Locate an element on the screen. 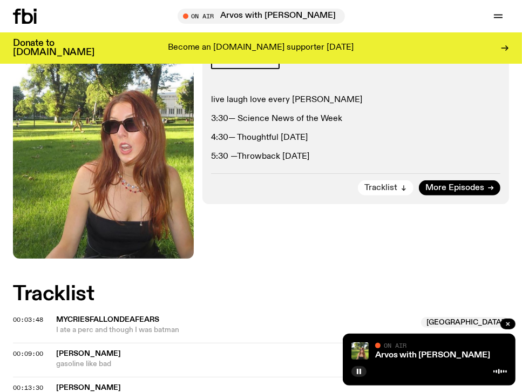 This screenshot has width=522, height=392. button: Tracklist is located at coordinates (385, 188).